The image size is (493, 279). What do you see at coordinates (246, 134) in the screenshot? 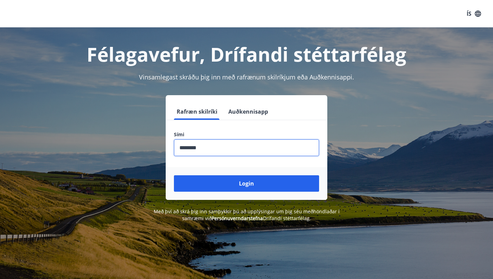
I see `label: Sími` at bounding box center [246, 134].